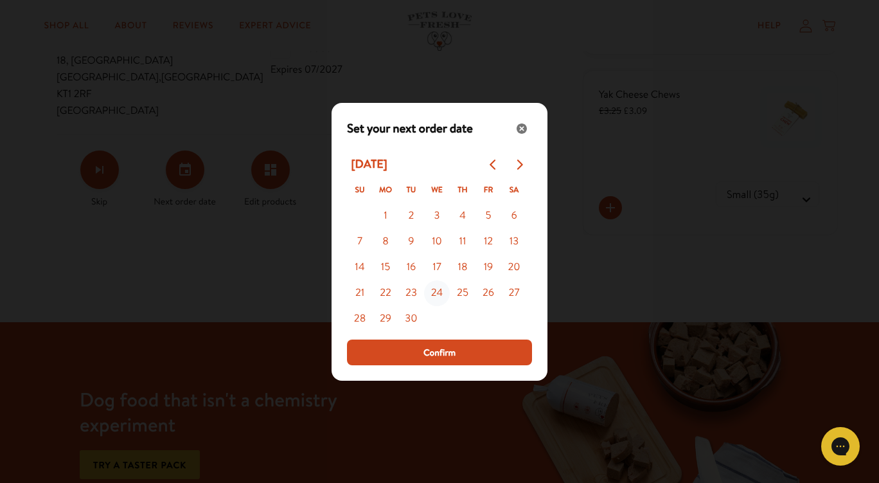 The height and width of the screenshot is (483, 879). I want to click on button: 28, so click(360, 319).